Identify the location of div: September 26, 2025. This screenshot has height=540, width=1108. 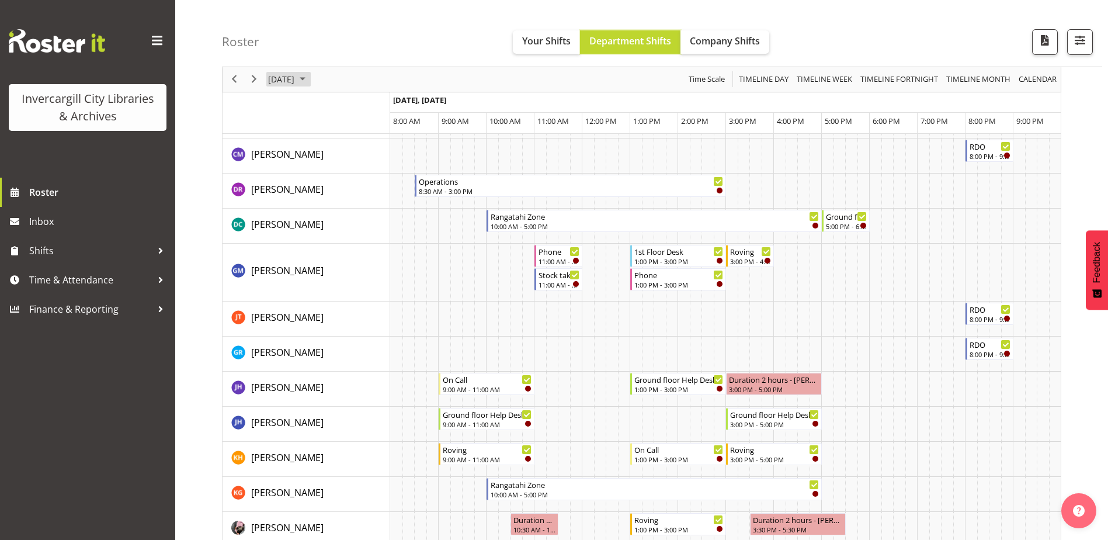
(288, 79).